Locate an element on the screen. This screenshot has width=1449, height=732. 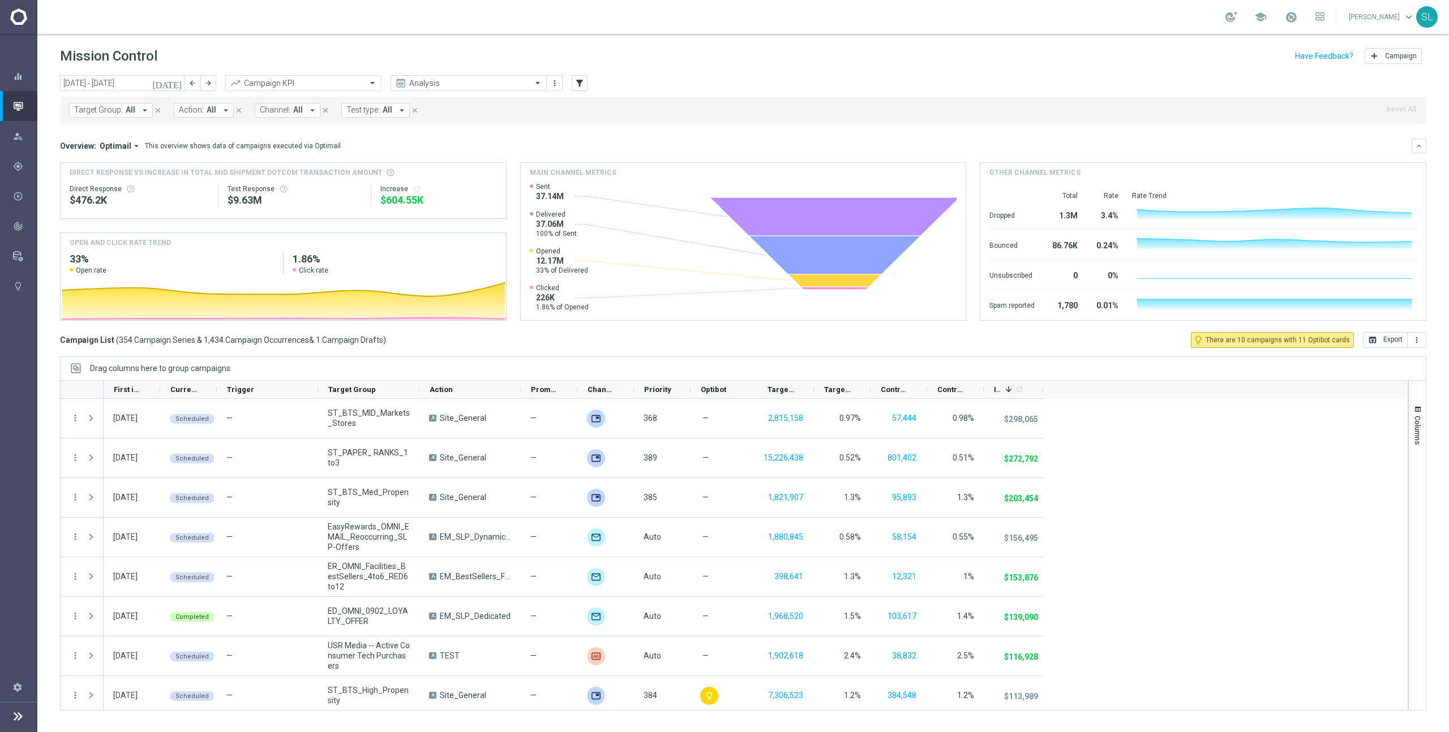
i: lightbulb_outline is located at coordinates (1198, 340).